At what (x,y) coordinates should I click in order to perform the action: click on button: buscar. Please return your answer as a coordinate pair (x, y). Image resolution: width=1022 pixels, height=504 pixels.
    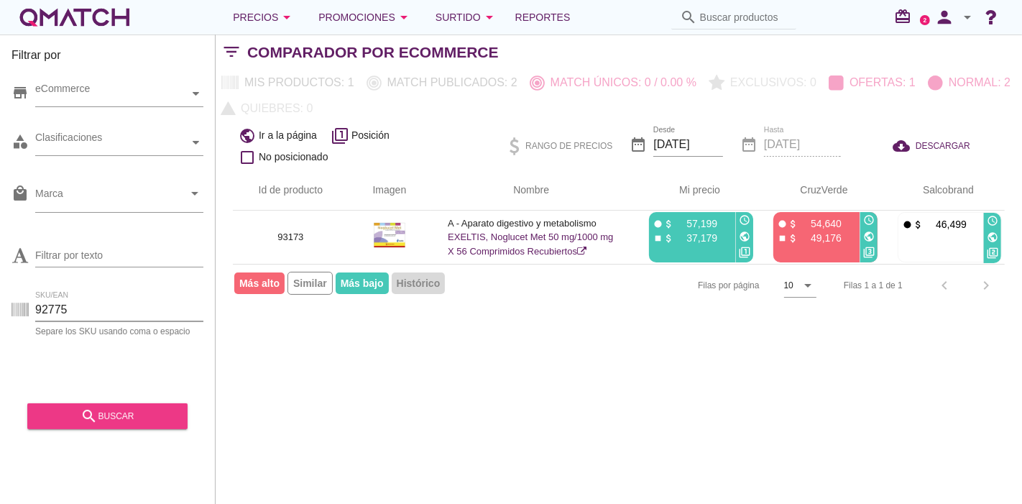
    Looking at the image, I should click on (107, 416).